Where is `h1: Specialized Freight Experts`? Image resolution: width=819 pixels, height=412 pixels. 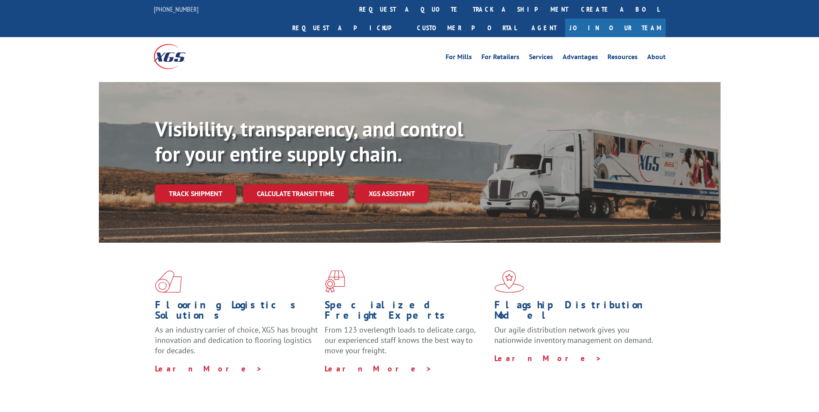
h1: Specialized Freight Experts is located at coordinates (406, 312).